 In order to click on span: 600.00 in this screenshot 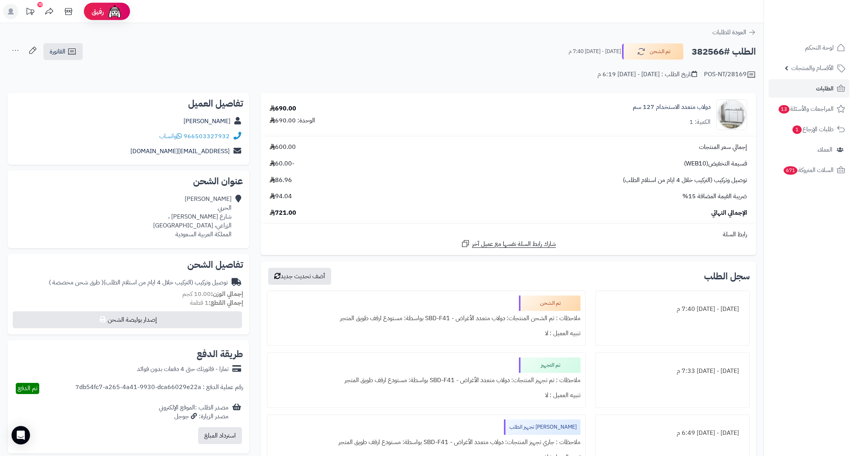, I will do `click(283, 147)`.